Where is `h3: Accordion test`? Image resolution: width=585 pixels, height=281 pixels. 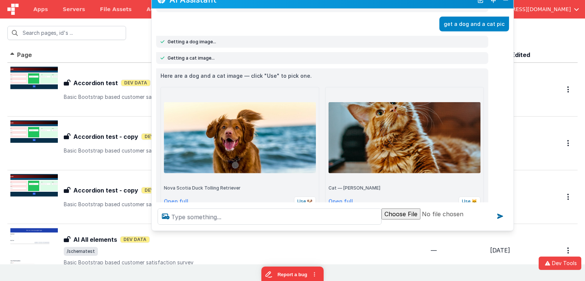
h3: Accordion test is located at coordinates (96, 83).